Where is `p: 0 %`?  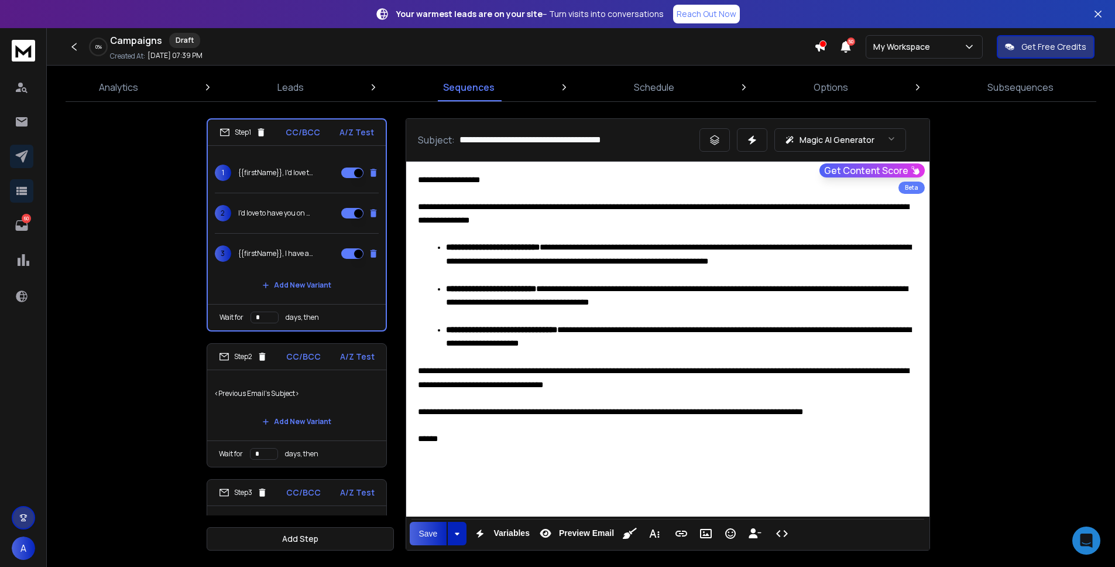 p: 0 % is located at coordinates (98, 47).